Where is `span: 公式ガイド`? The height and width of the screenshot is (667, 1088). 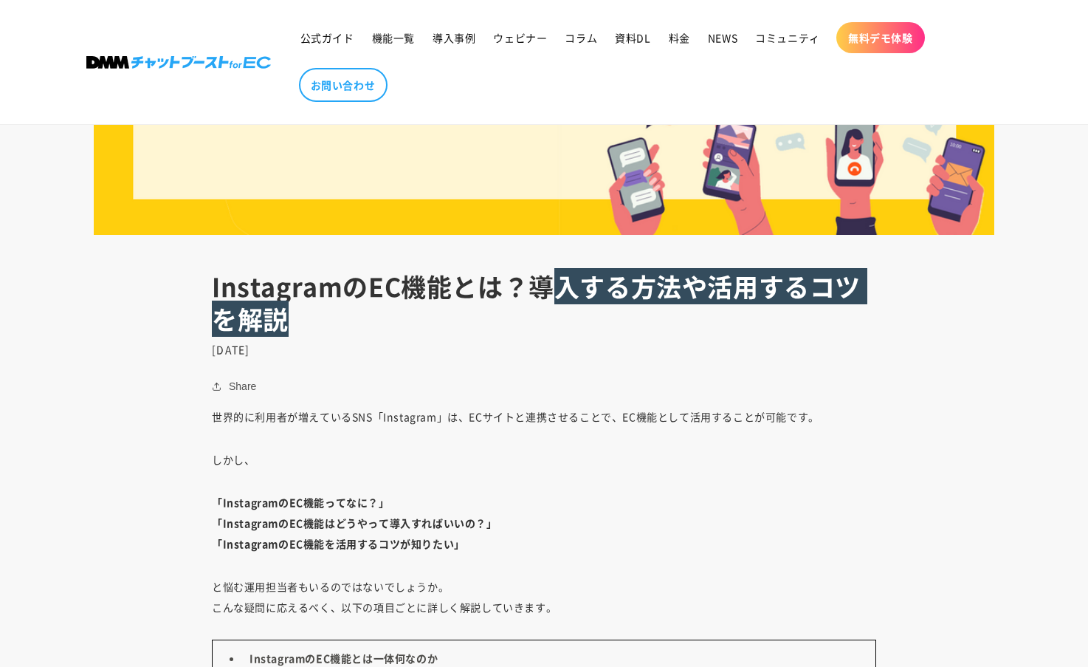 span: 公式ガイド is located at coordinates (327, 38).